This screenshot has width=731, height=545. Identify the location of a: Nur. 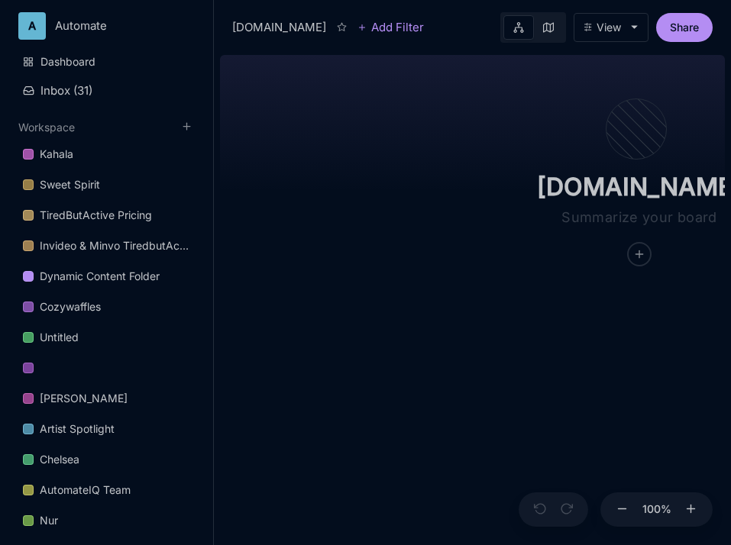
(106, 521).